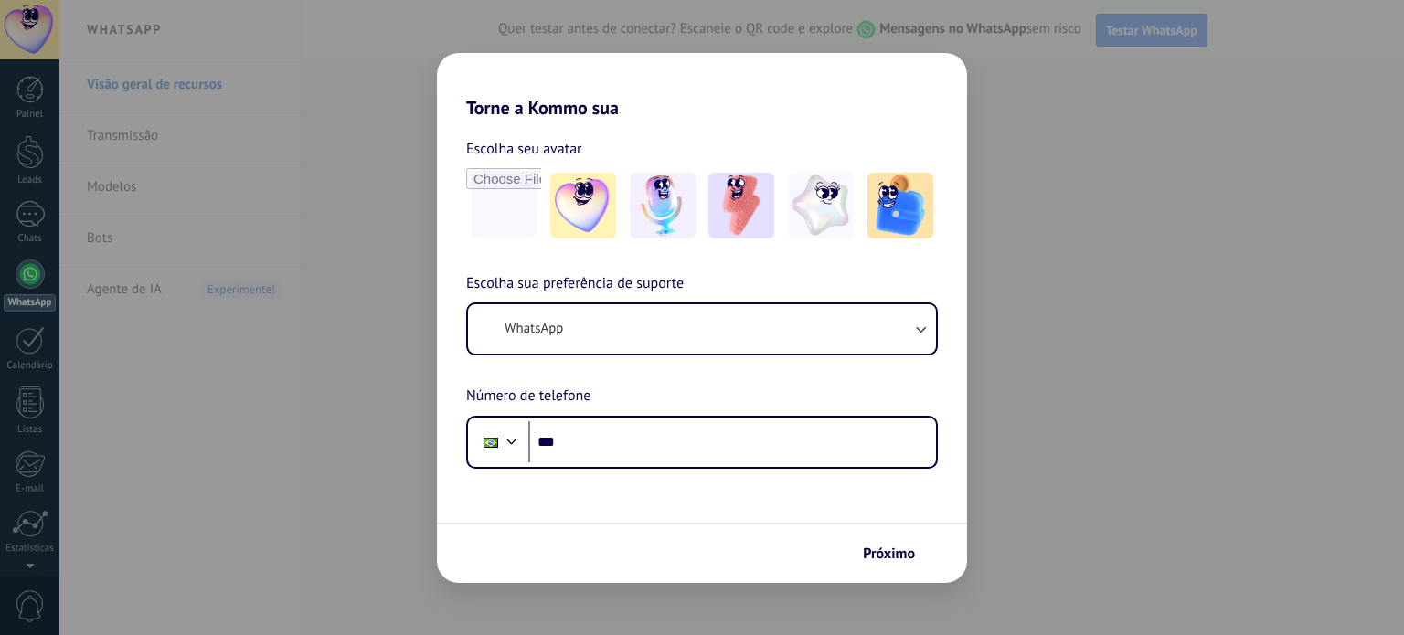 Image resolution: width=1404 pixels, height=635 pixels. Describe the element at coordinates (702, 329) in the screenshot. I see `button: WhatsApp` at that location.